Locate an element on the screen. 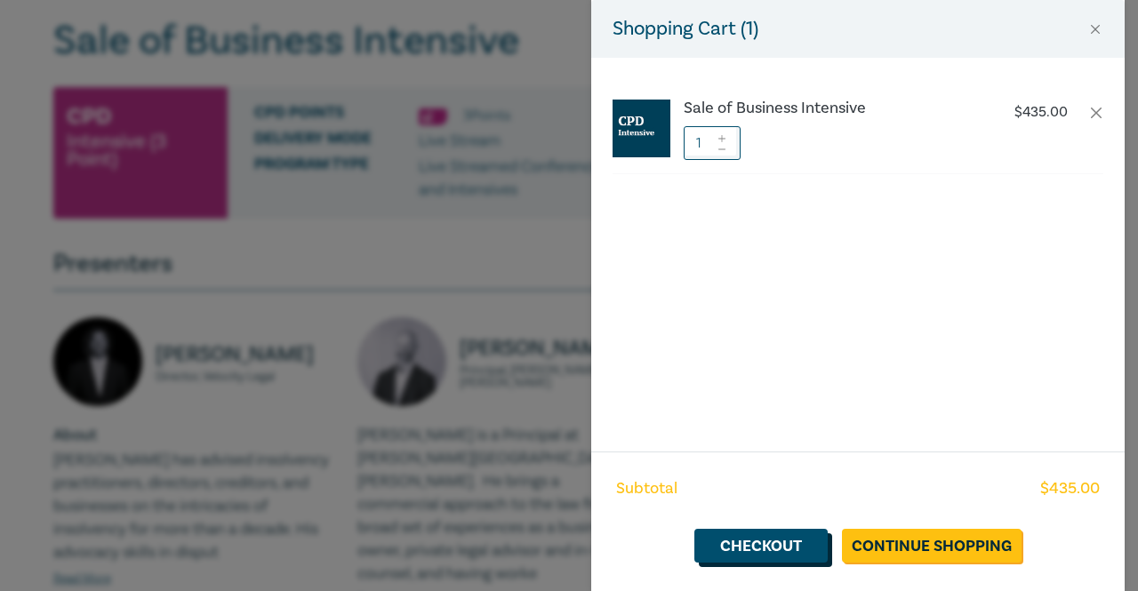 The height and width of the screenshot is (591, 1138). img: CPD%20Intensive.jpg is located at coordinates (641, 128).